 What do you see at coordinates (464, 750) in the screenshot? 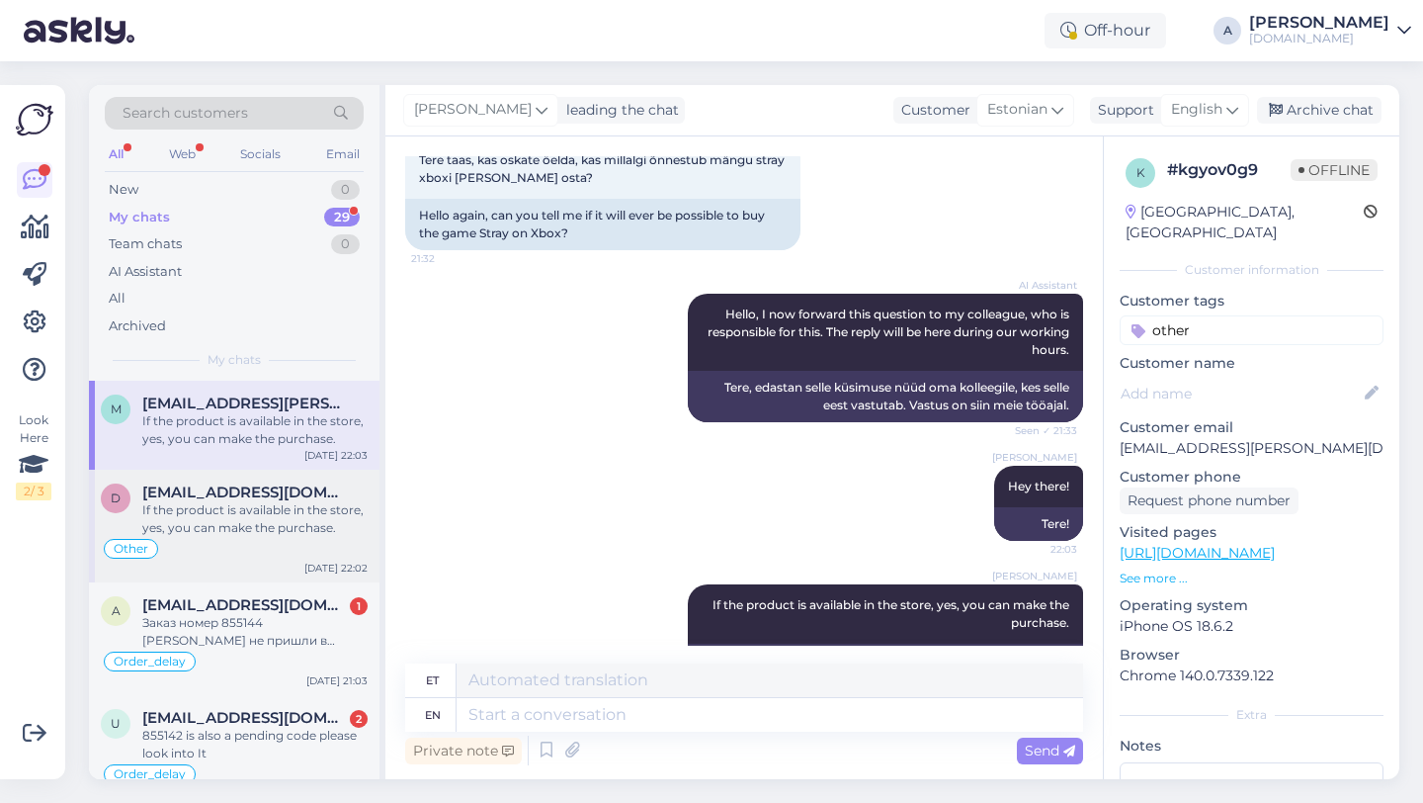
I see `div: Private note` at bounding box center [464, 750].